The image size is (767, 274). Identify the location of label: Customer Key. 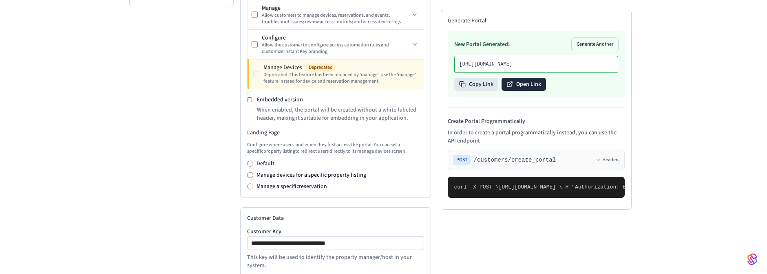
(335, 232).